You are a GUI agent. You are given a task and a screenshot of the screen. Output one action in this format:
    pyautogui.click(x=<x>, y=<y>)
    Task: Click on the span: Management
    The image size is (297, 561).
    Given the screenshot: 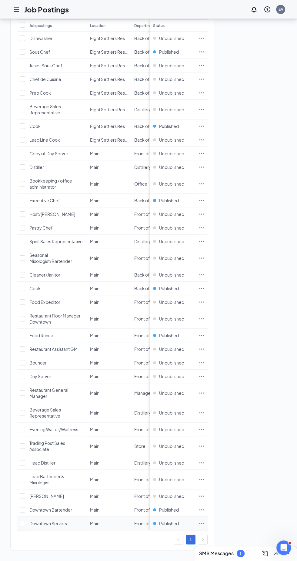 What is the action you would take?
    pyautogui.click(x=148, y=393)
    